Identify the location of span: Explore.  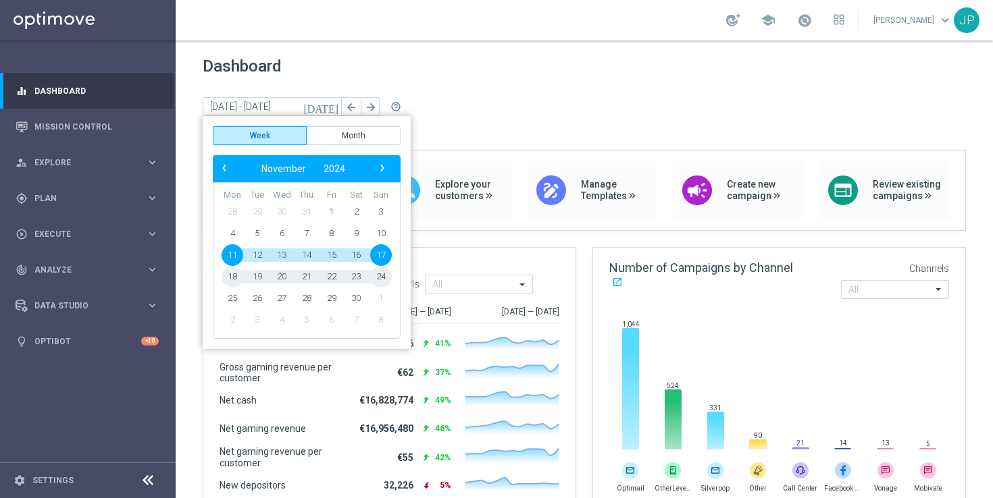
(90, 163).